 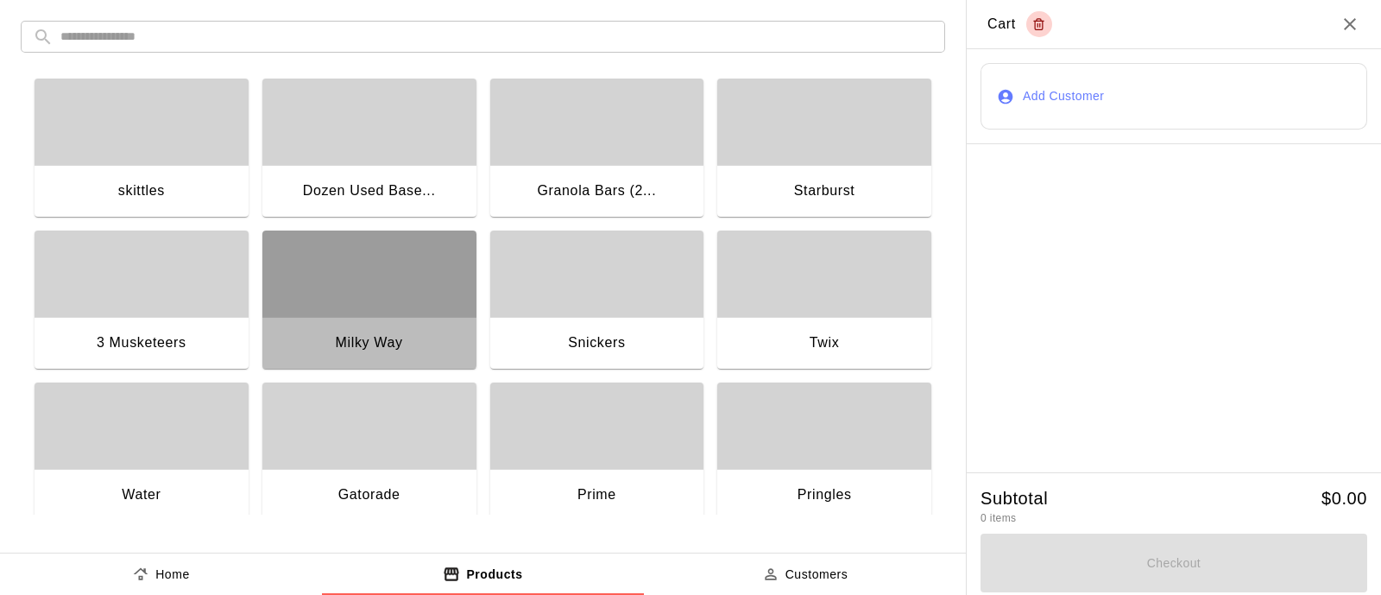 I want to click on p: Customers, so click(x=816, y=574).